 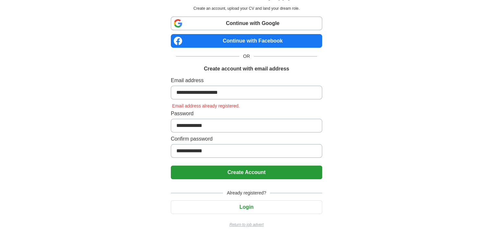 What do you see at coordinates (246, 23) in the screenshot?
I see `a: Continue with Google` at bounding box center [246, 23].